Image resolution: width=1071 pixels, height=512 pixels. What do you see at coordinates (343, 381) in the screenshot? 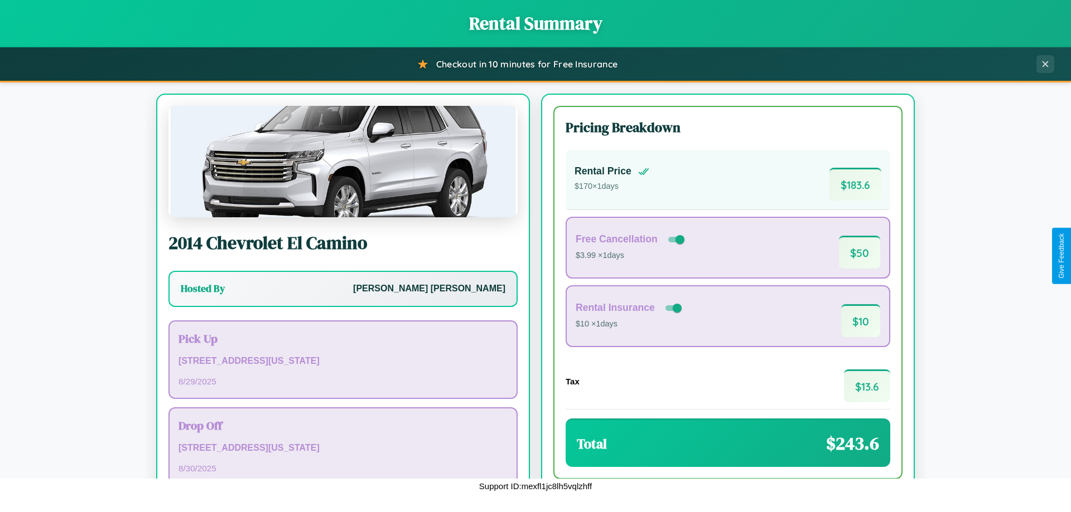
I see `p: 8 / 29 / 2025` at bounding box center [343, 381].